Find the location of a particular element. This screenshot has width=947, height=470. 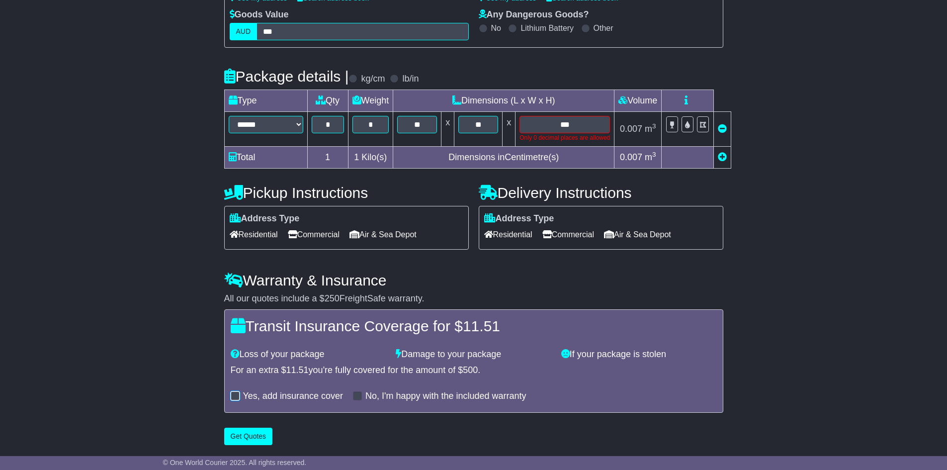

h4: Pickup Instructions is located at coordinates (347, 192).